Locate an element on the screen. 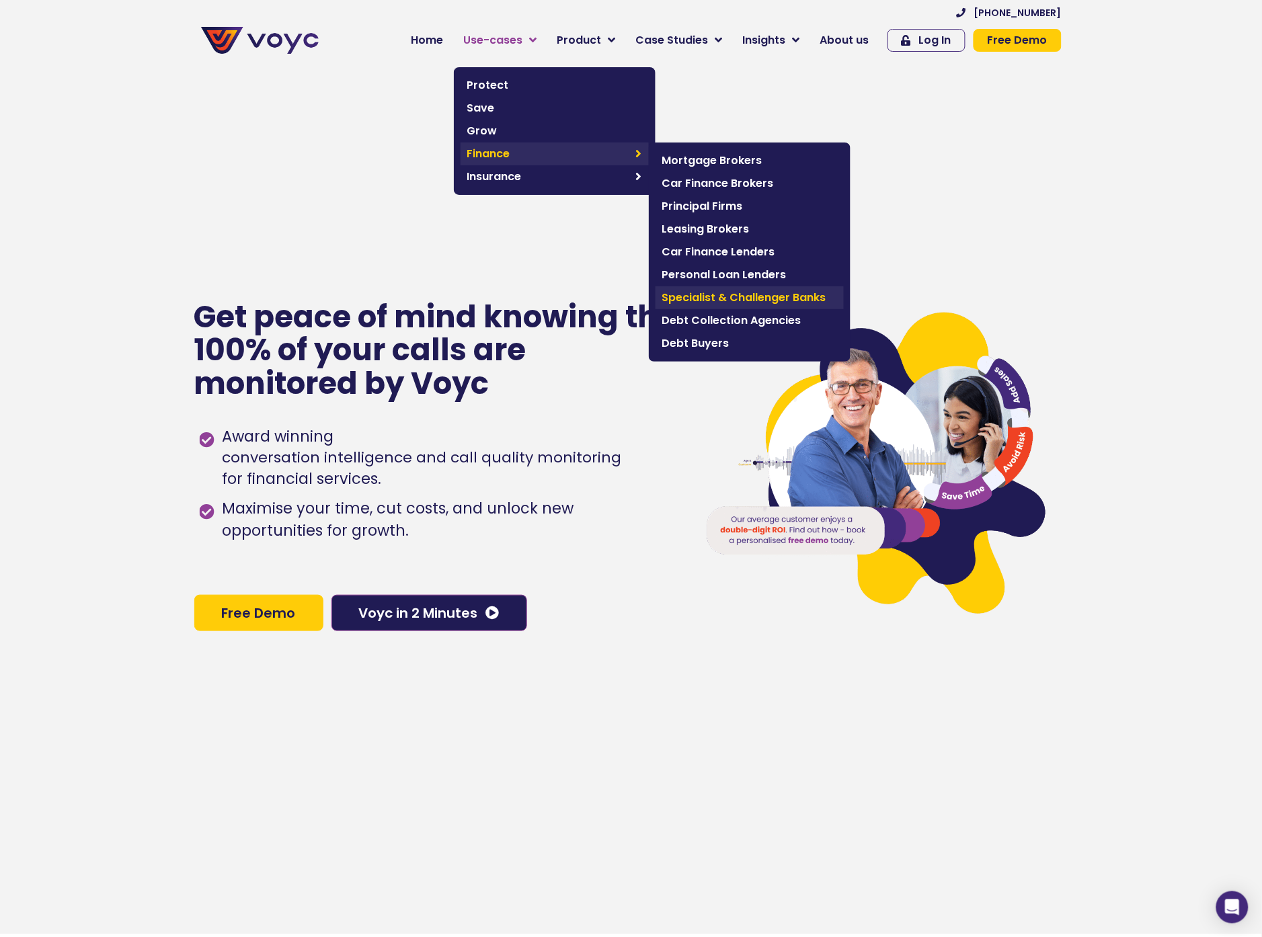 The image size is (1262, 937). span: Insights is located at coordinates (765, 40).